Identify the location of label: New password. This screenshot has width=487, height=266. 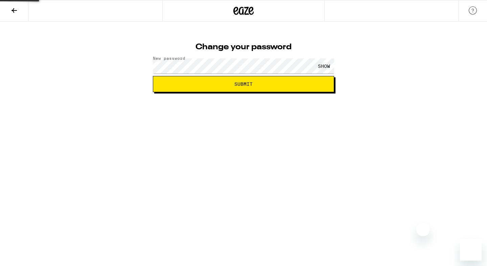
(169, 58).